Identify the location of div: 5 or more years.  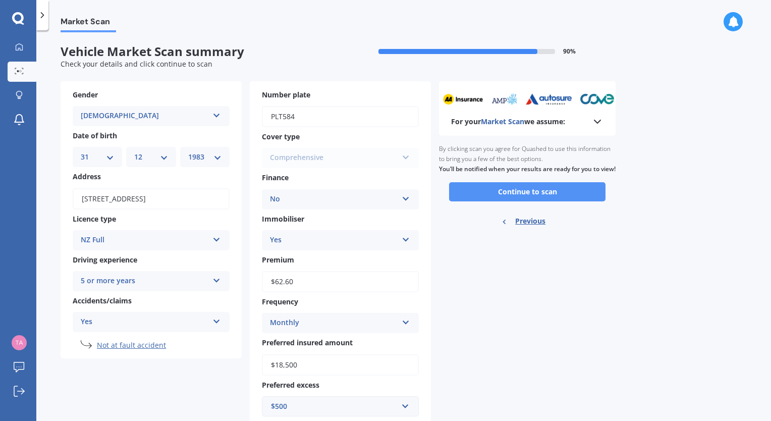
(144, 281).